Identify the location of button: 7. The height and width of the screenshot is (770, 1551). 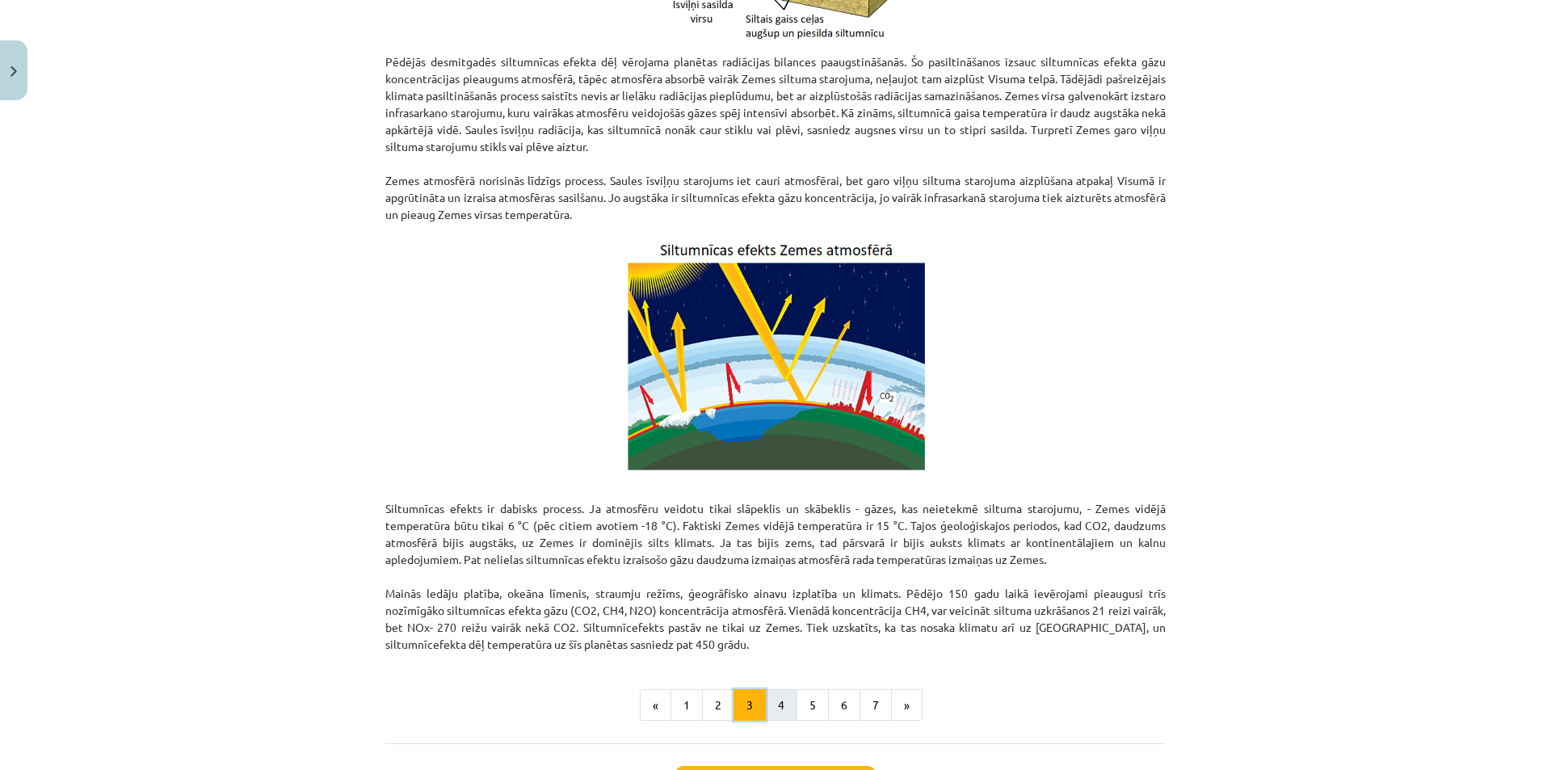
(876, 705).